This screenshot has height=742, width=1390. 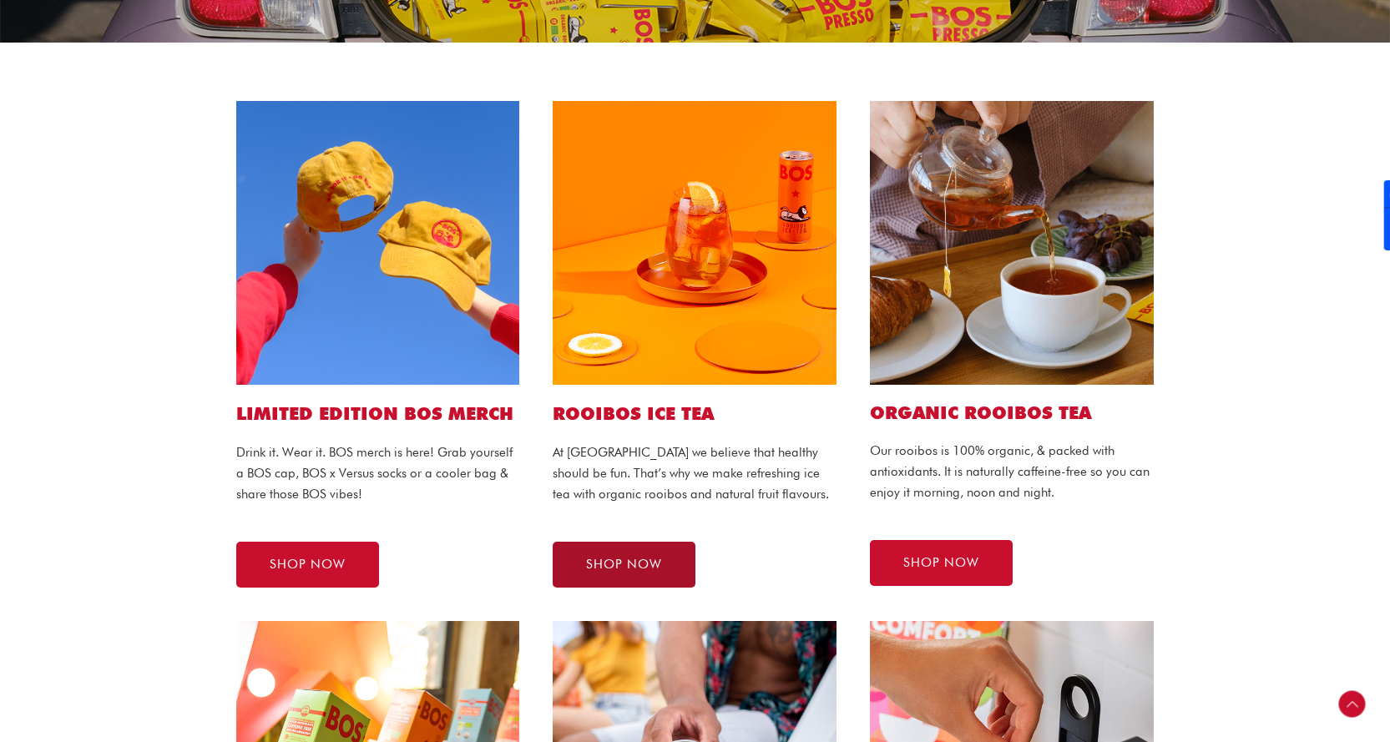 I want to click on p: Drink it. Wear it. BOS merch is here! Grab yourself a BOS cap, BOS x Versus socks or a cooler bag..., so click(x=378, y=474).